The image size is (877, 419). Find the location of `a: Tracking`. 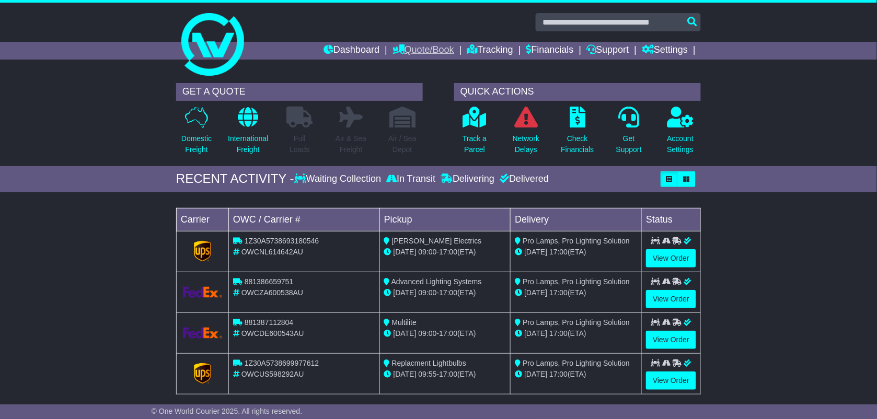

a: Tracking is located at coordinates (490, 51).